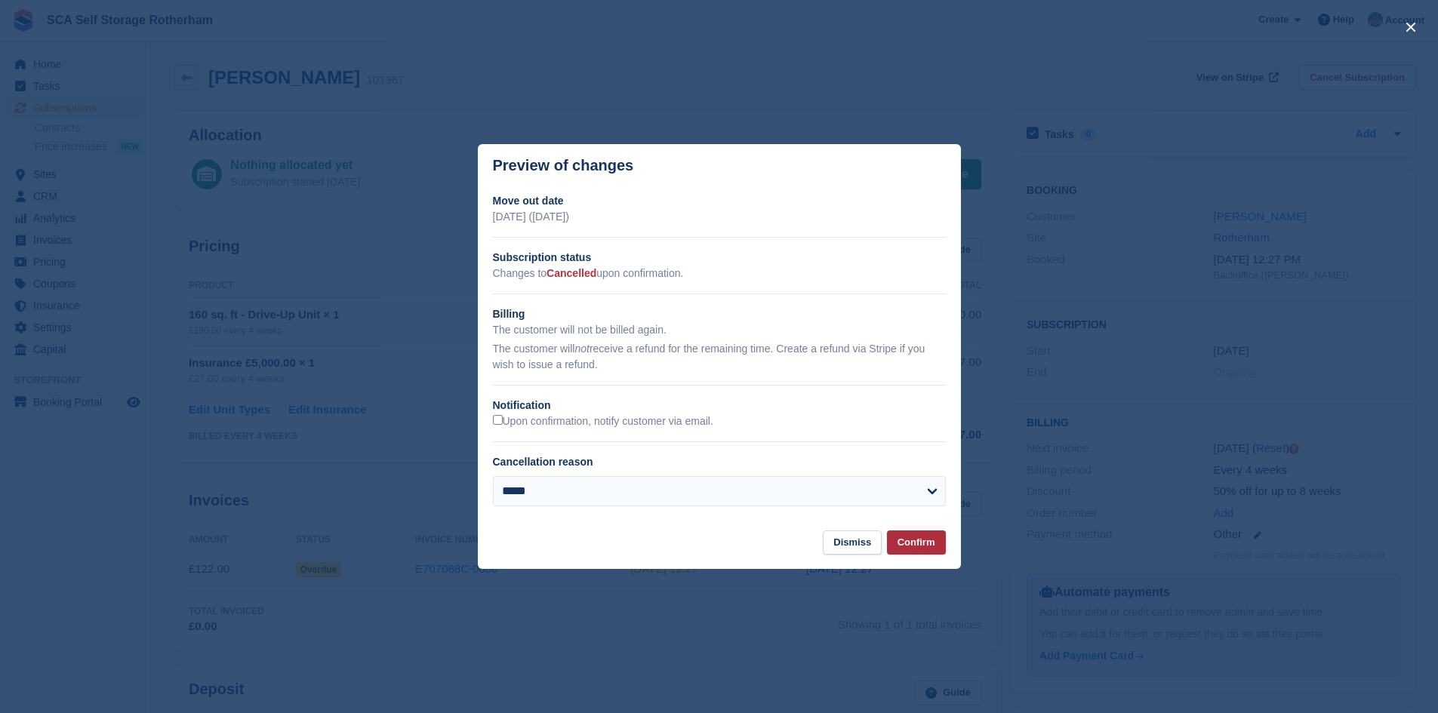  What do you see at coordinates (719, 330) in the screenshot?
I see `p: The customer will not be billed again.` at bounding box center [719, 330].